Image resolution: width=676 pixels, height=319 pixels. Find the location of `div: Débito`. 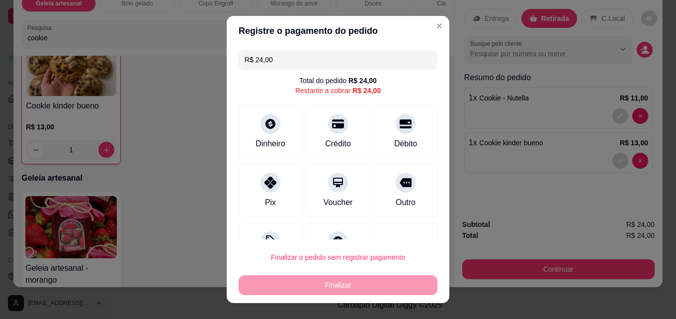

div: Débito is located at coordinates (406, 144).